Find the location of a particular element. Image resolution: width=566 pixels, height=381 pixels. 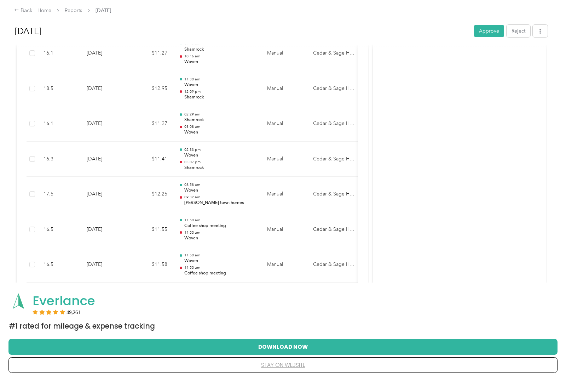

p: 03:07 pm is located at coordinates (220, 162).